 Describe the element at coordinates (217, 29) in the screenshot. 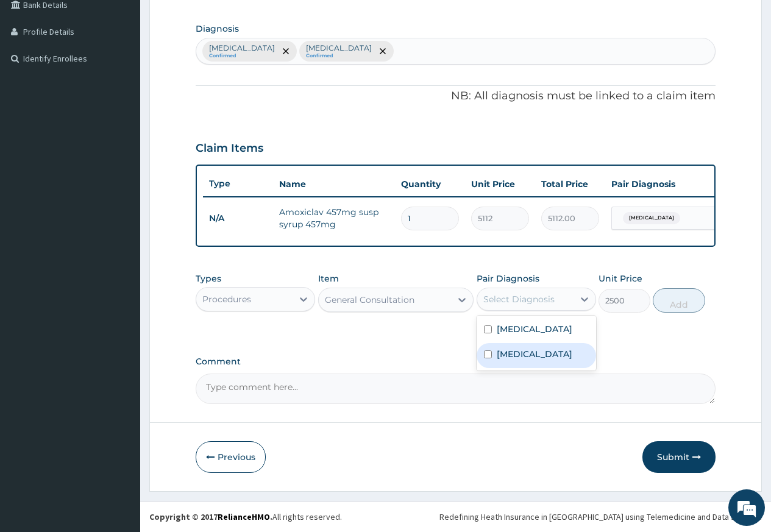

I see `label: Diagnosis` at that location.